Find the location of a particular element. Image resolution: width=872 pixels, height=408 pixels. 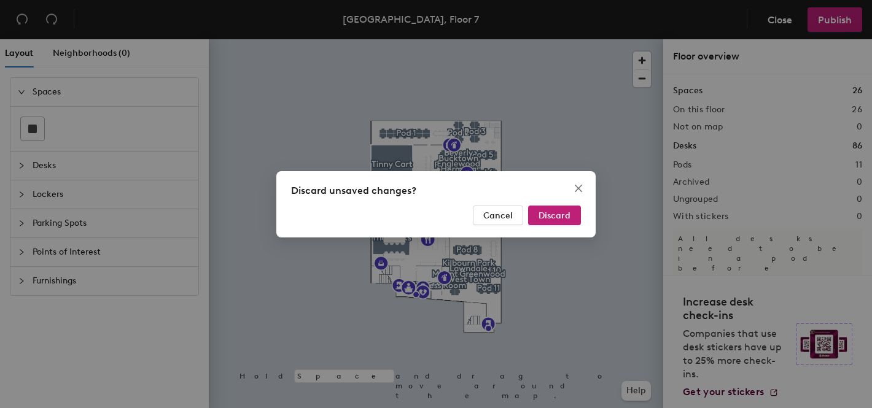

button: Close is located at coordinates (579, 189).